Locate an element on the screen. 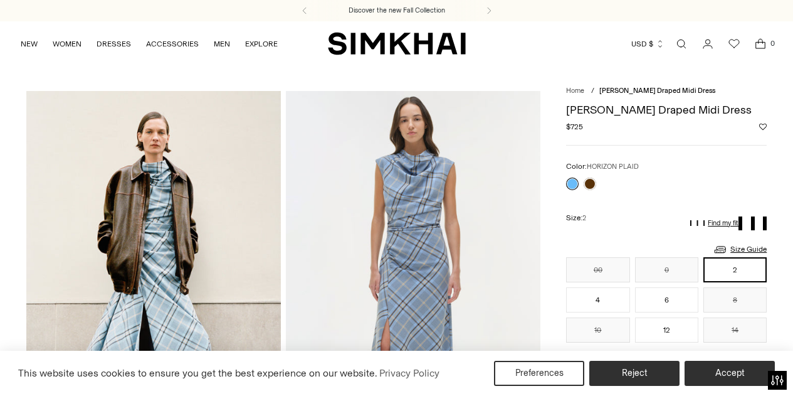  a: NEW is located at coordinates (29, 44).